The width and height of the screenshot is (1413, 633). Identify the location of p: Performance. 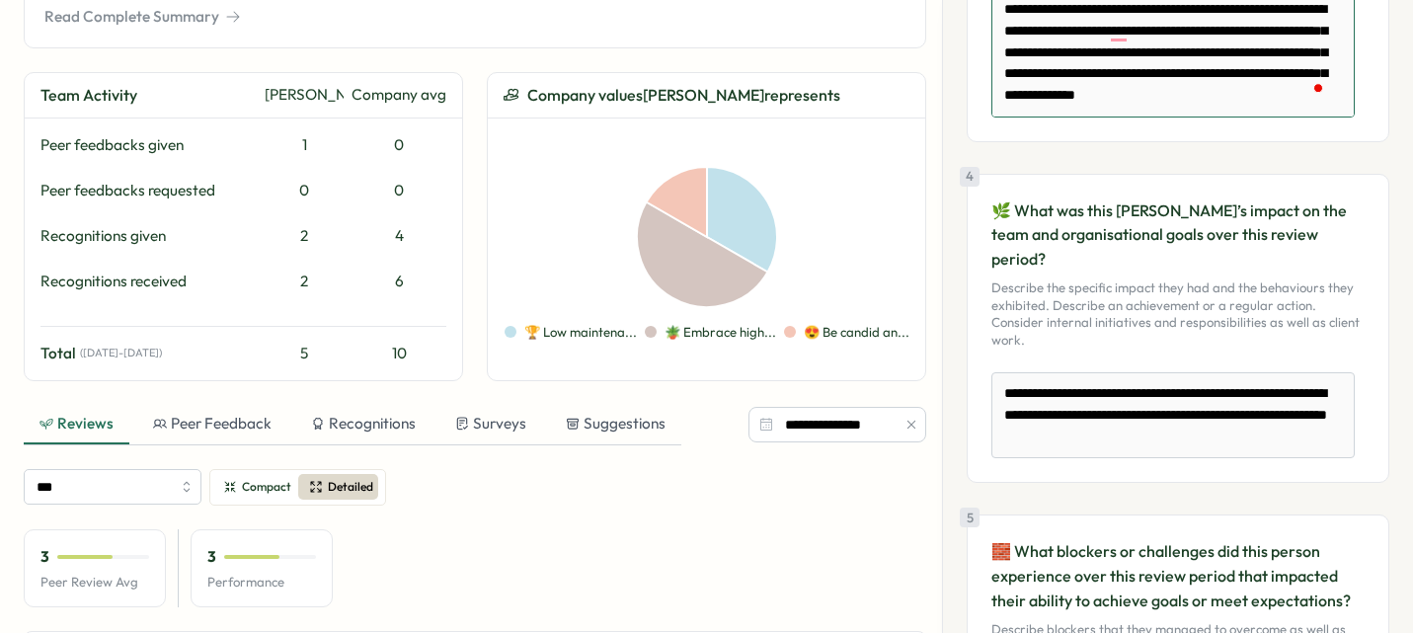
(262, 582).